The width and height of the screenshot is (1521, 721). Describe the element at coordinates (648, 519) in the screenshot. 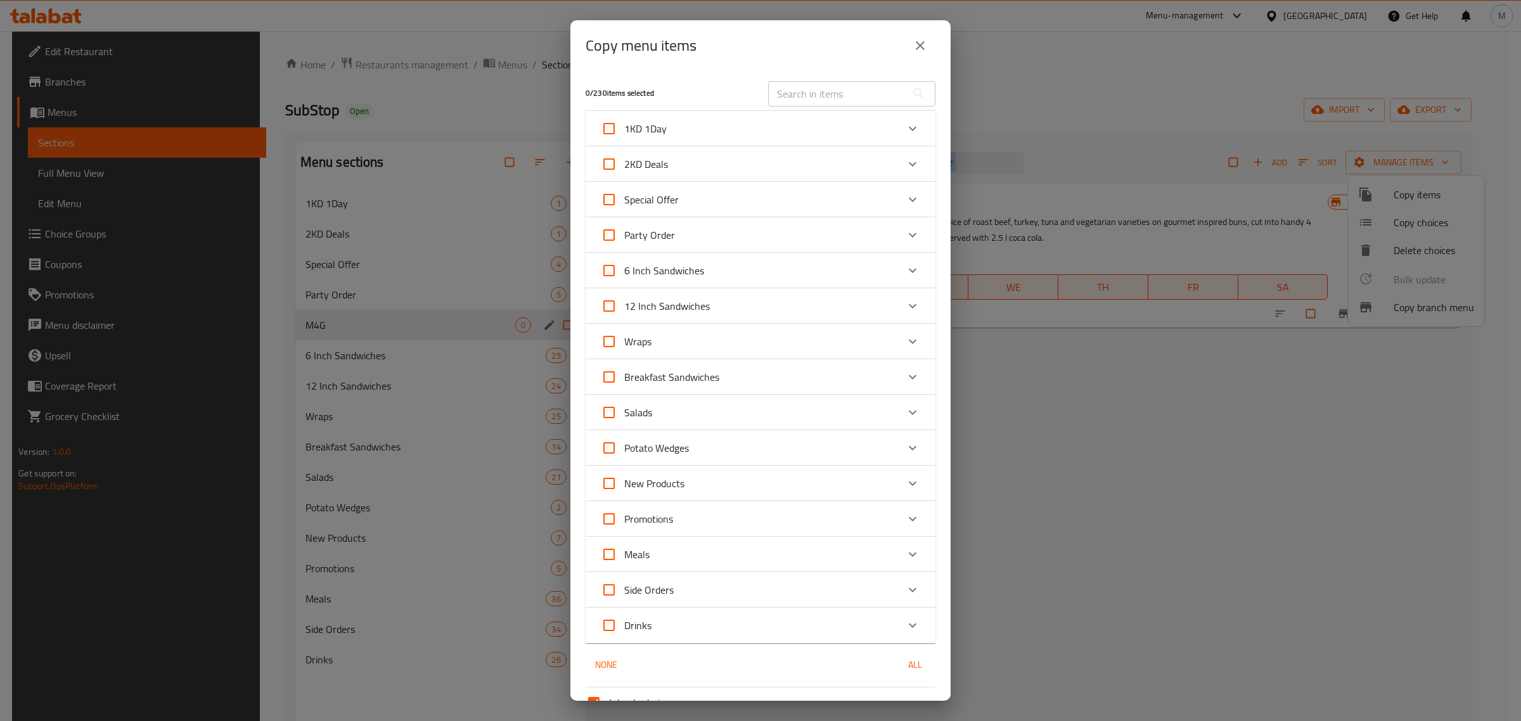

I see `span: Promotions` at that location.